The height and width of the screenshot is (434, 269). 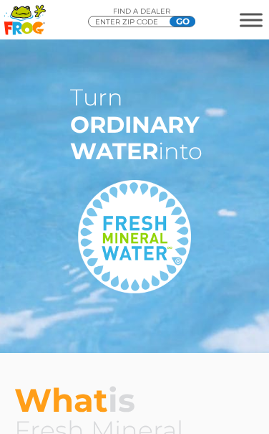 What do you see at coordinates (135, 399) in the screenshot?
I see `h2: is` at bounding box center [135, 399].